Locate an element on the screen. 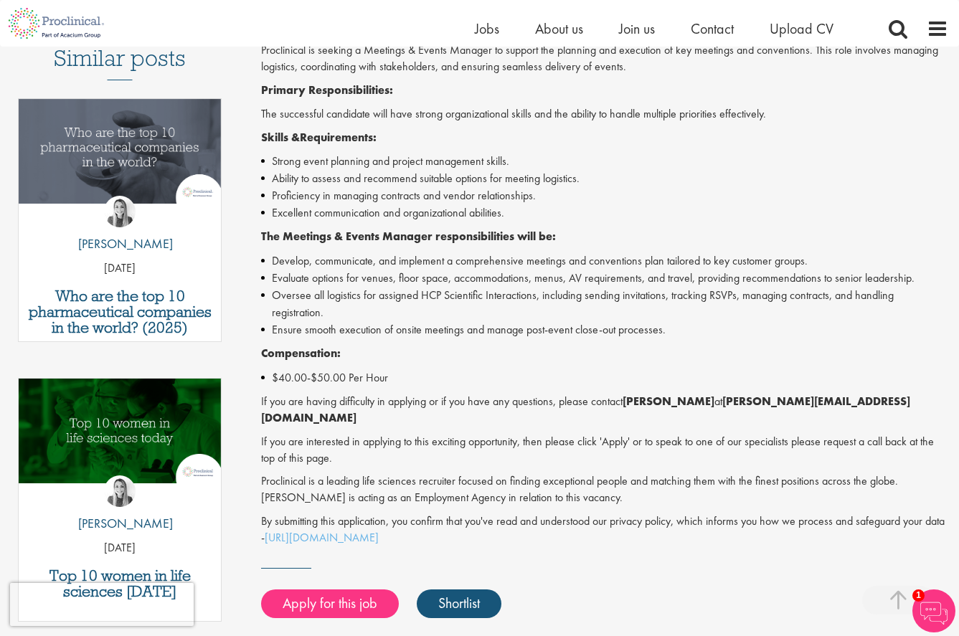  li: Ability to assess and recommend suitable options for meeting logistics. is located at coordinates (605, 179).